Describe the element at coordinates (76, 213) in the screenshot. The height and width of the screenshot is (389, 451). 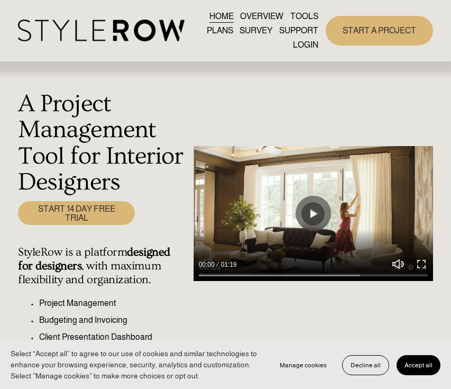
I see `a: START 14 DAY FREE TRIAL` at that location.